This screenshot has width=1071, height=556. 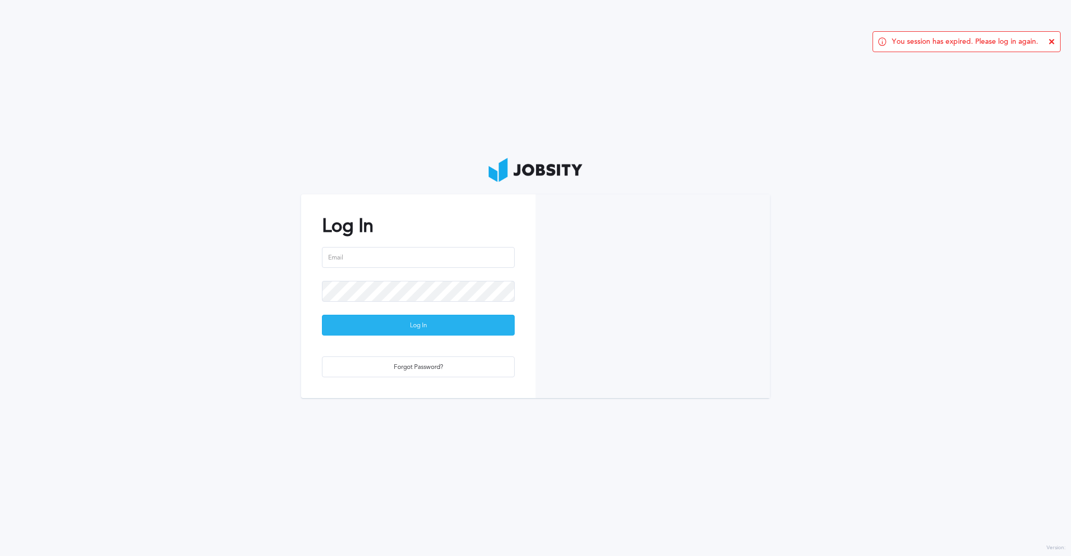 What do you see at coordinates (418, 226) in the screenshot?
I see `h2: Log In` at bounding box center [418, 226].